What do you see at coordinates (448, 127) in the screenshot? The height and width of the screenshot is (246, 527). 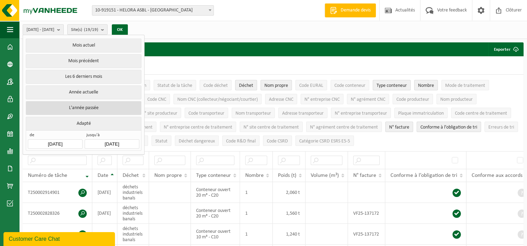 I see `button: Conforme à l’obligation de tri : Activate to sort` at bounding box center [448, 127].